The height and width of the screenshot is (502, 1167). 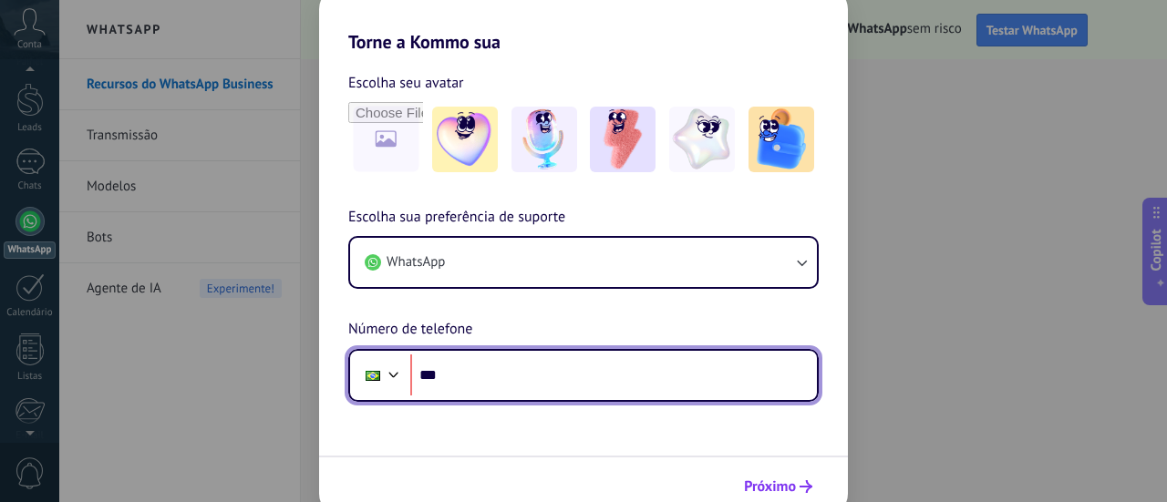 What do you see at coordinates (623, 139) in the screenshot?
I see `img: -3.jpeg` at bounding box center [623, 139].